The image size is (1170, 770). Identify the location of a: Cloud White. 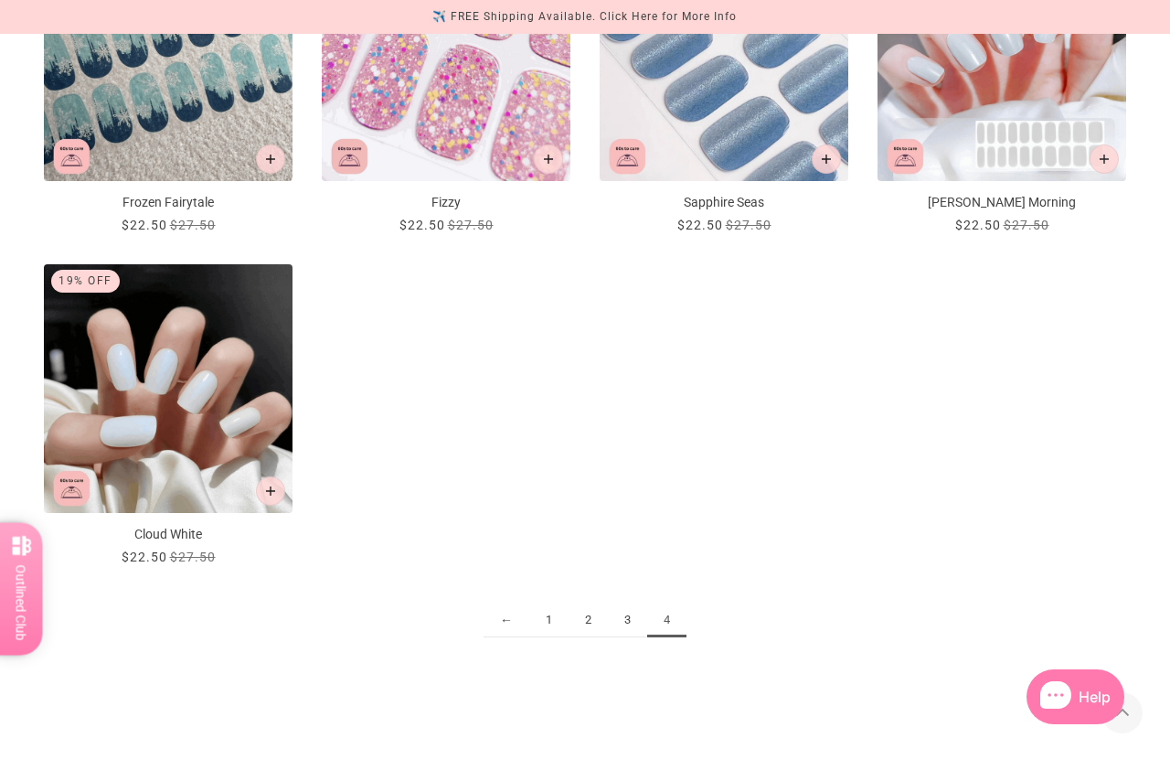
(168, 415).